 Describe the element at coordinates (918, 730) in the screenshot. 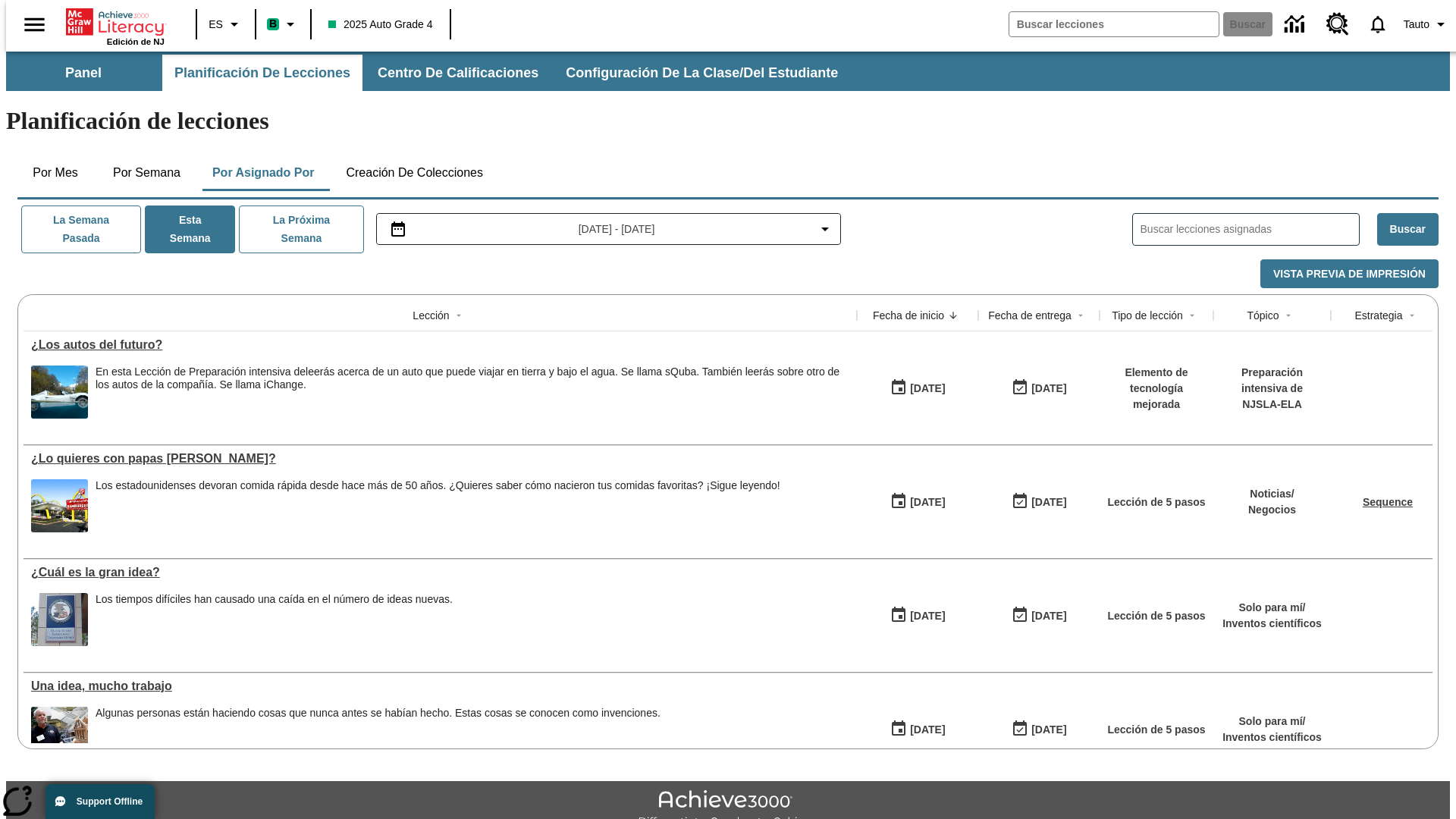

I see `button: 03/17/25: Primer día en que estuvo disponible la lección` at that location.